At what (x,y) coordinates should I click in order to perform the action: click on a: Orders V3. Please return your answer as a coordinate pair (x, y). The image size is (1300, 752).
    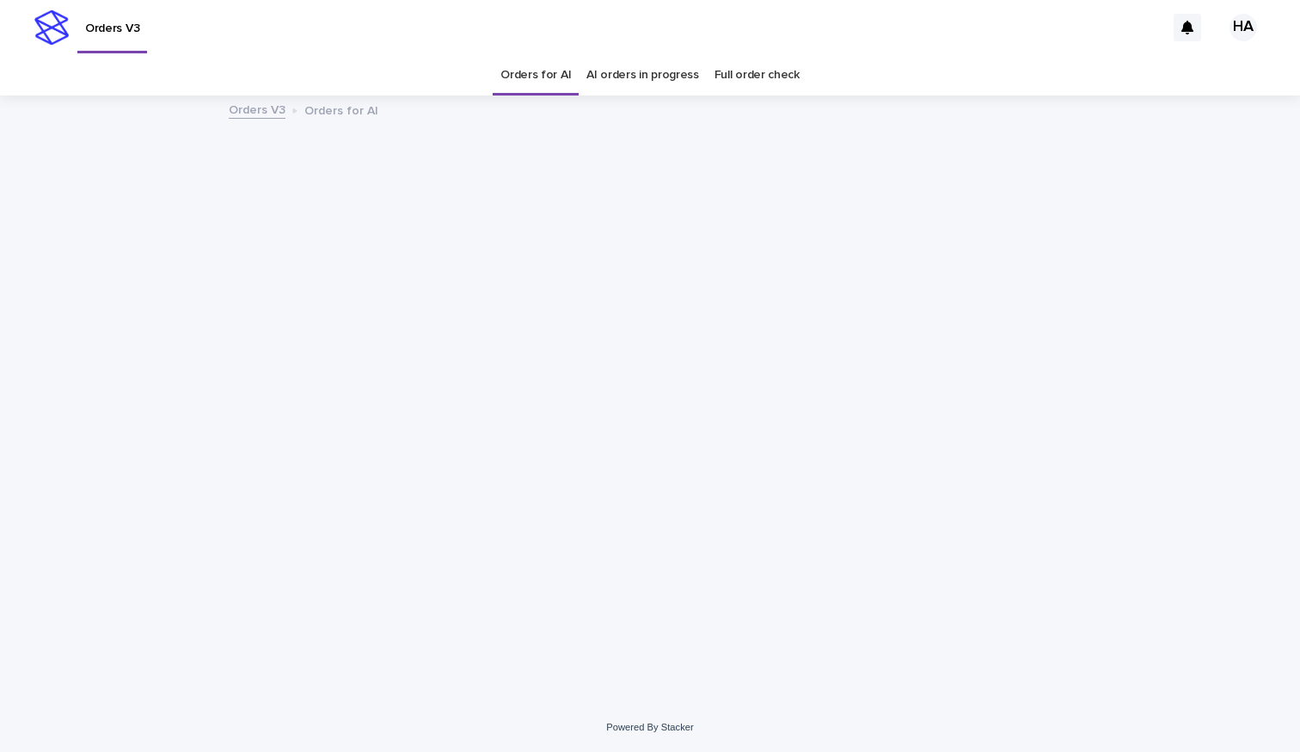
    Looking at the image, I should click on (257, 108).